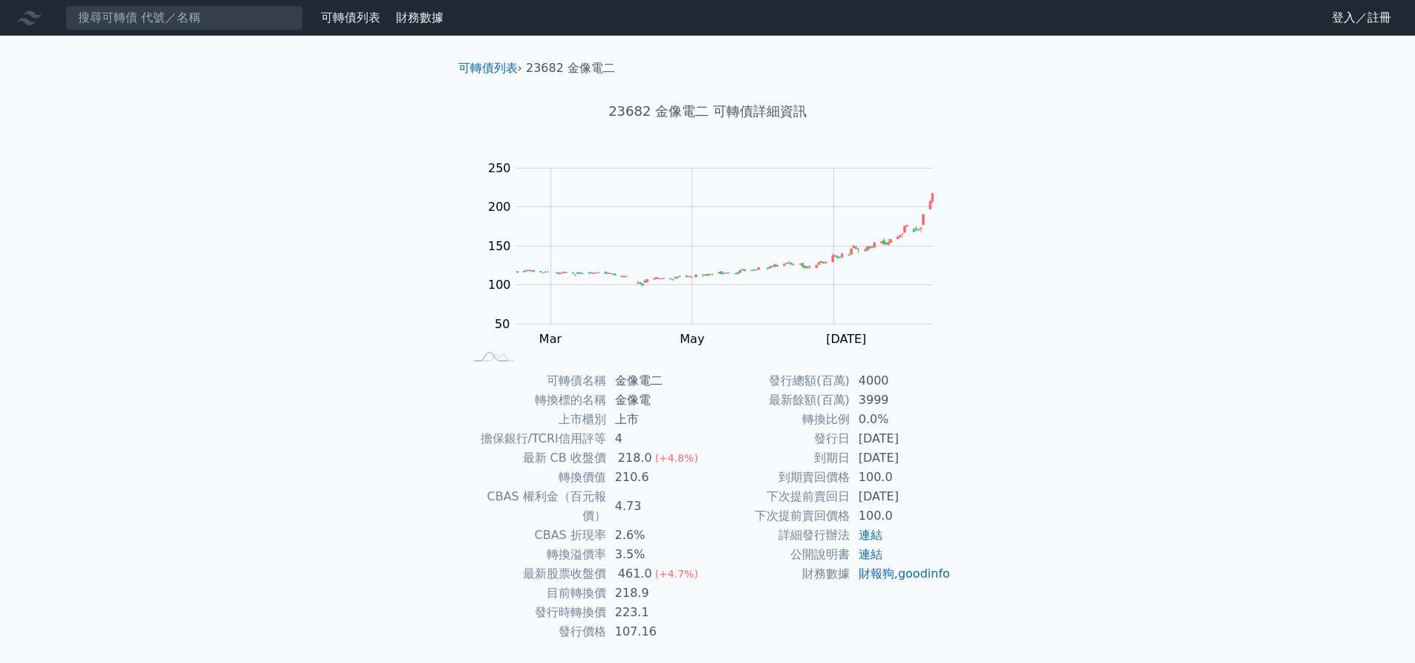  Describe the element at coordinates (535, 507) in the screenshot. I see `td: CBAS 權利金（百元報價）` at that location.